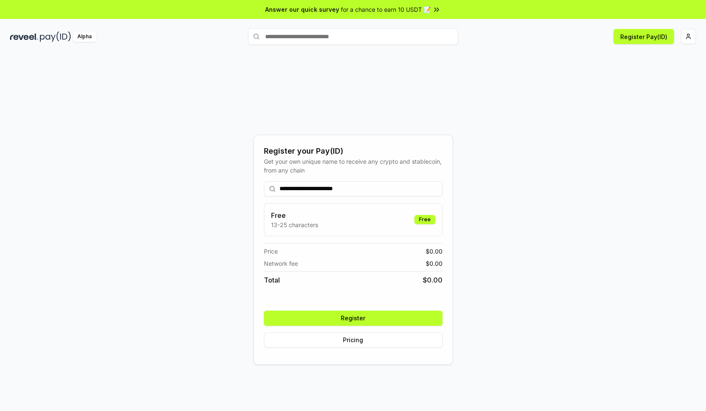 Image resolution: width=706 pixels, height=411 pixels. Describe the element at coordinates (271, 251) in the screenshot. I see `span: Price` at that location.